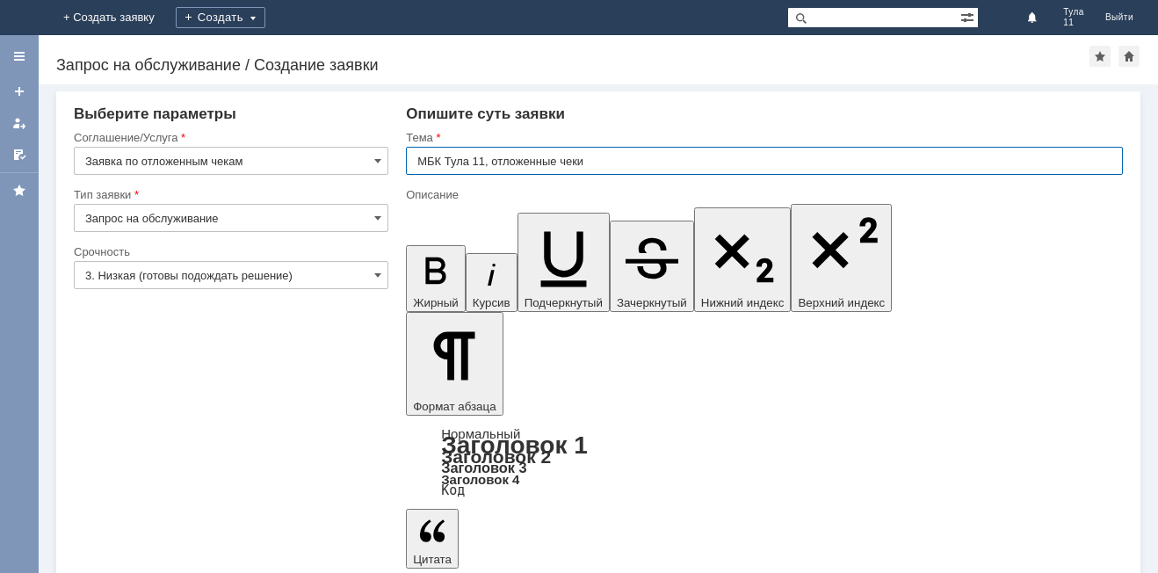 Image resolution: width=1158 pixels, height=573 pixels. What do you see at coordinates (743, 302) in the screenshot?
I see `span: Нижний индекс` at bounding box center [743, 302].